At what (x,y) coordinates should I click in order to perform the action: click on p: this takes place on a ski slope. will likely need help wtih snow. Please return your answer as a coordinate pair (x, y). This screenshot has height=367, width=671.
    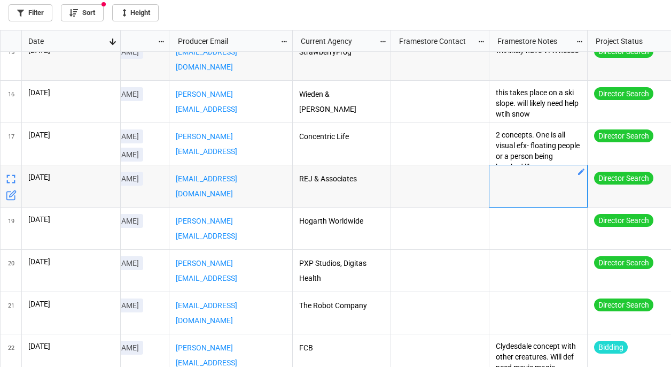
    Looking at the image, I should click on (538, 103).